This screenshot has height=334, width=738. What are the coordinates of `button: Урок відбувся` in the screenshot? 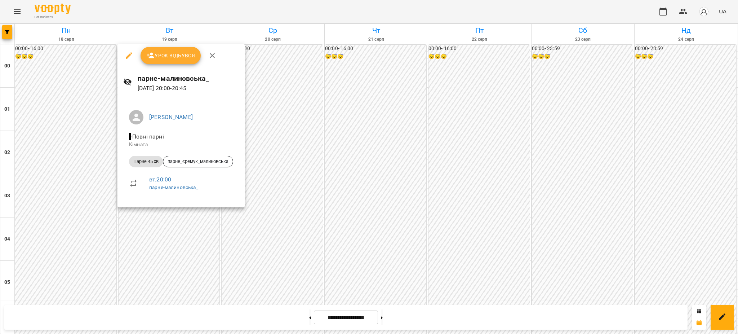 It's located at (171, 56).